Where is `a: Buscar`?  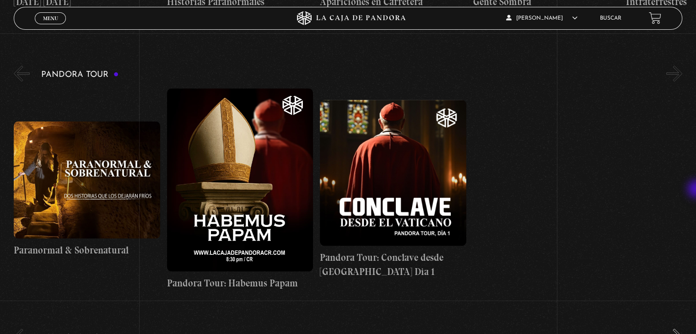 a: Buscar is located at coordinates (610, 18).